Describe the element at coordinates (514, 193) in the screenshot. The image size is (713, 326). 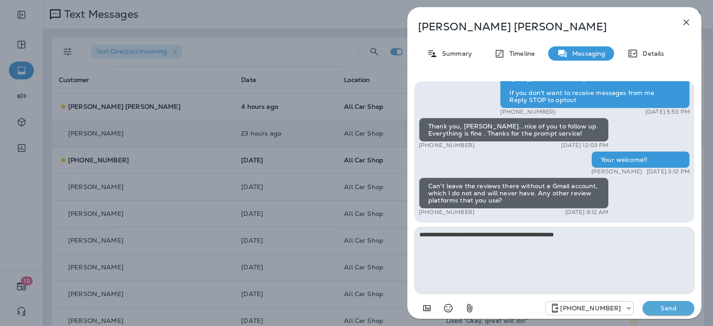
I see `div: Can't leave the reviews there without a Gmail account, which I do not and will never have. Any ot...` at that location.